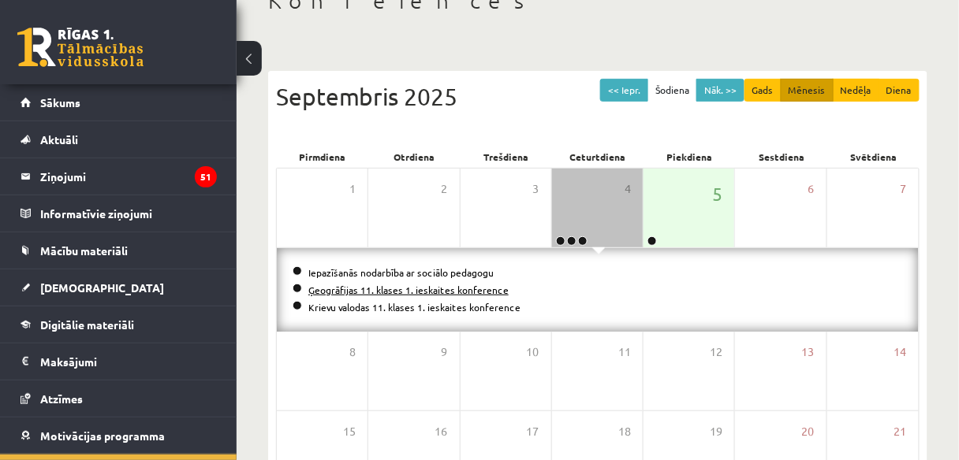 This screenshot has width=959, height=460. I want to click on div: Trešdiena, so click(505, 157).